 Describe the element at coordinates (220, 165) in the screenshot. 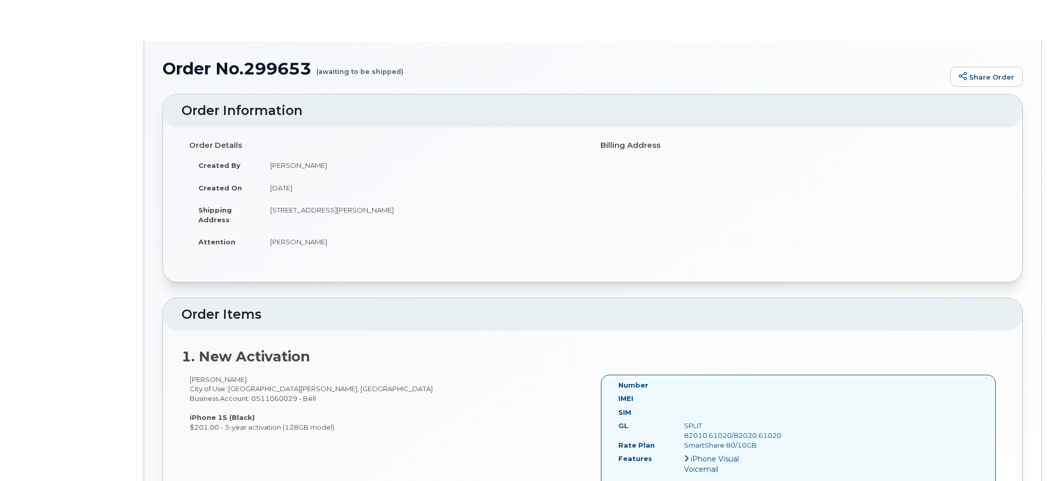

I see `strong: Created By` at that location.